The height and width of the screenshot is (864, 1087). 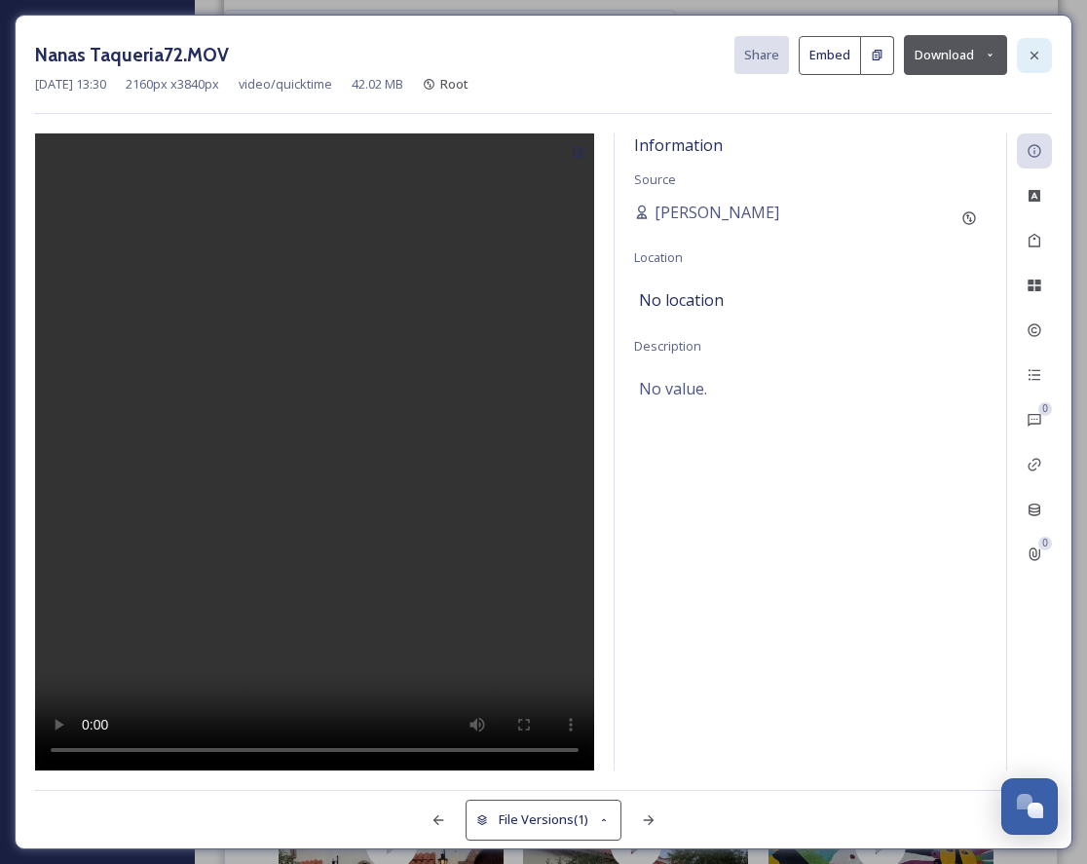 I want to click on span: Location, so click(x=658, y=257).